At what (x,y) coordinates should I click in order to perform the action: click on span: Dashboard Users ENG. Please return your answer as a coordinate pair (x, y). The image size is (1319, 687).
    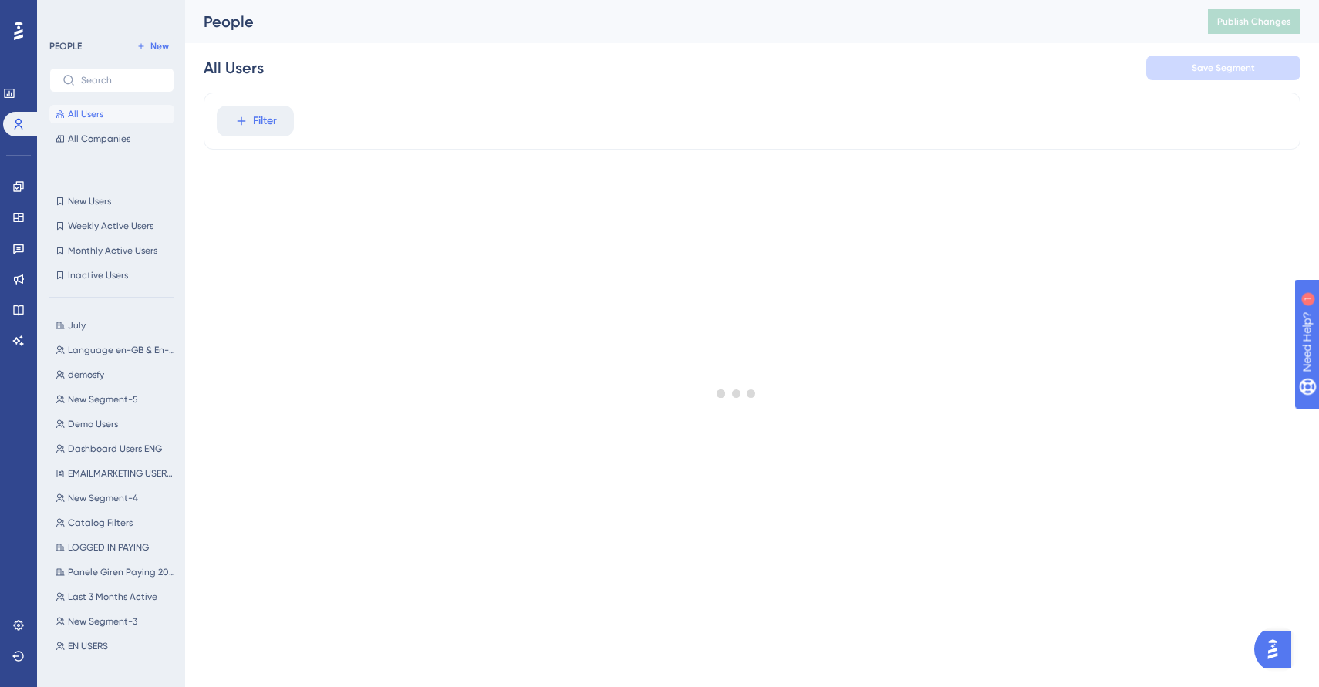
    Looking at the image, I should click on (115, 449).